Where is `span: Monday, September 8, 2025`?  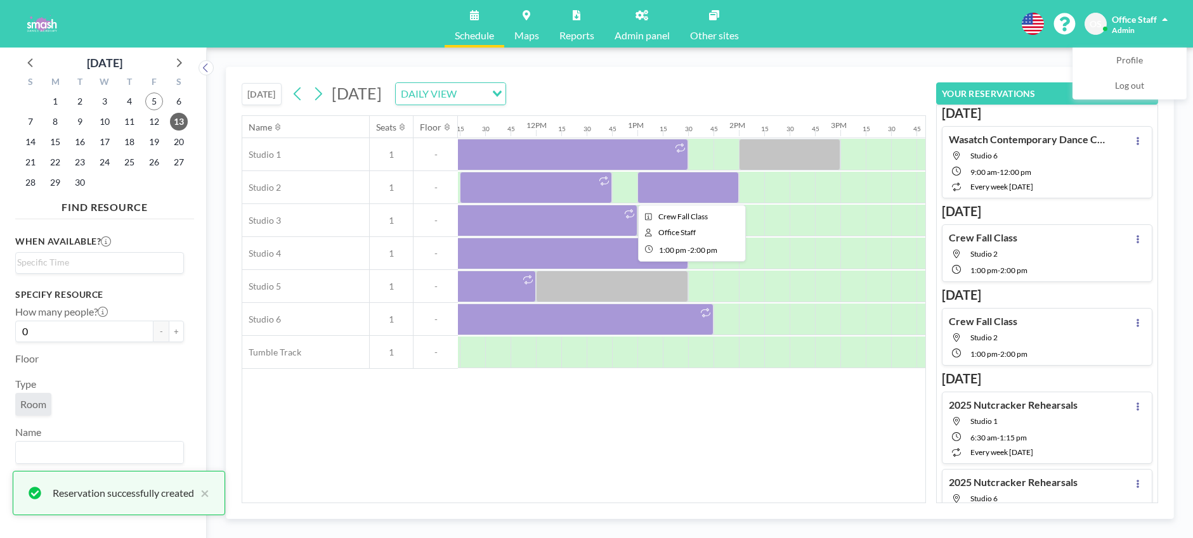
span: Monday, September 8, 2025 is located at coordinates (55, 122).